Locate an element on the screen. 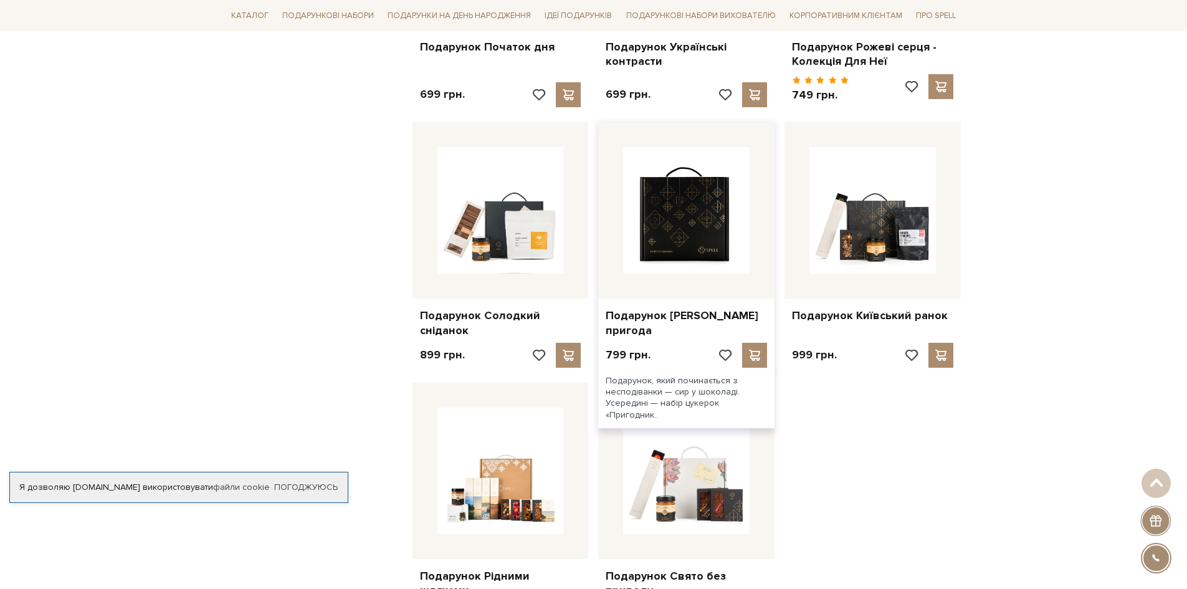  p: 749 грн. is located at coordinates (820, 95).